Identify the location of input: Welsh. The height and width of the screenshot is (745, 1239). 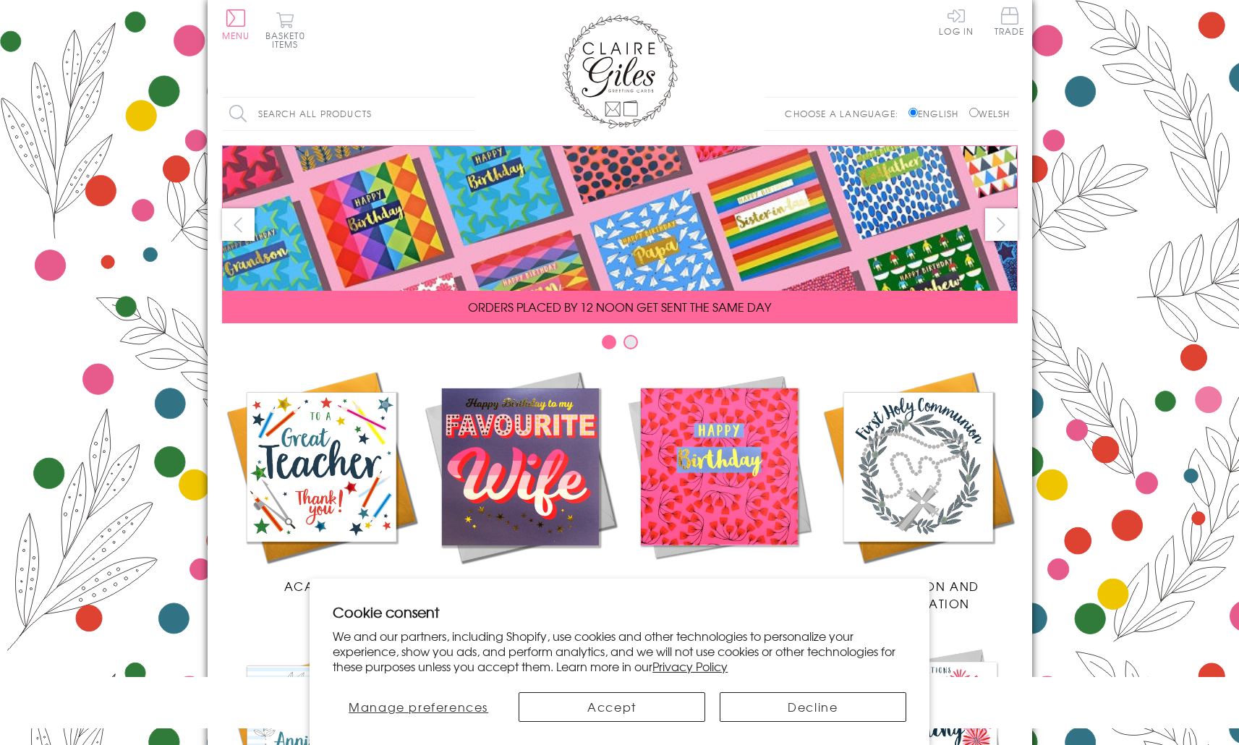
(974, 112).